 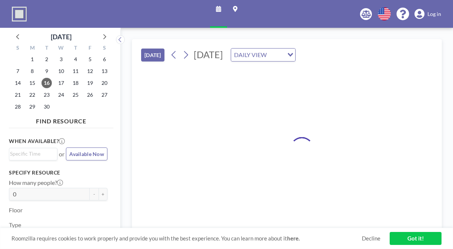 What do you see at coordinates (187, 238) in the screenshot?
I see `span: Roomzilla requires cookies to work properly and provide you with the best experience. You can lea...` at bounding box center [187, 238].